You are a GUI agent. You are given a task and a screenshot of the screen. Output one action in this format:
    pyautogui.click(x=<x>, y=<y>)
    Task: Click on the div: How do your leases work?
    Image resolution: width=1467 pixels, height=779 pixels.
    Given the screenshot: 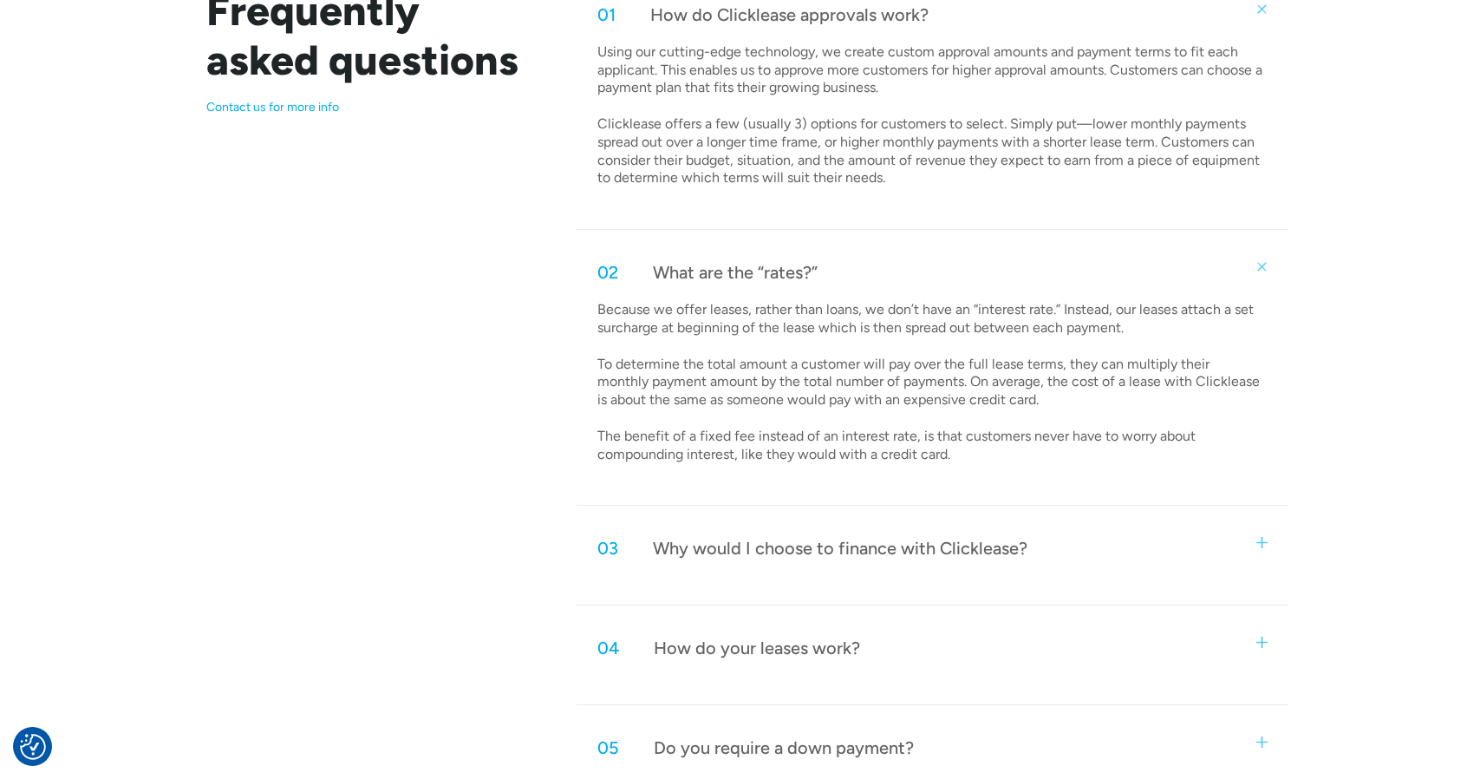 What is the action you would take?
    pyautogui.click(x=757, y=648)
    